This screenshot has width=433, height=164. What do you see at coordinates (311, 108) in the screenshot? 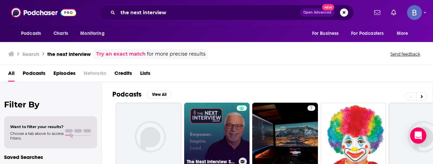
I see `a: 7` at bounding box center [311, 108].